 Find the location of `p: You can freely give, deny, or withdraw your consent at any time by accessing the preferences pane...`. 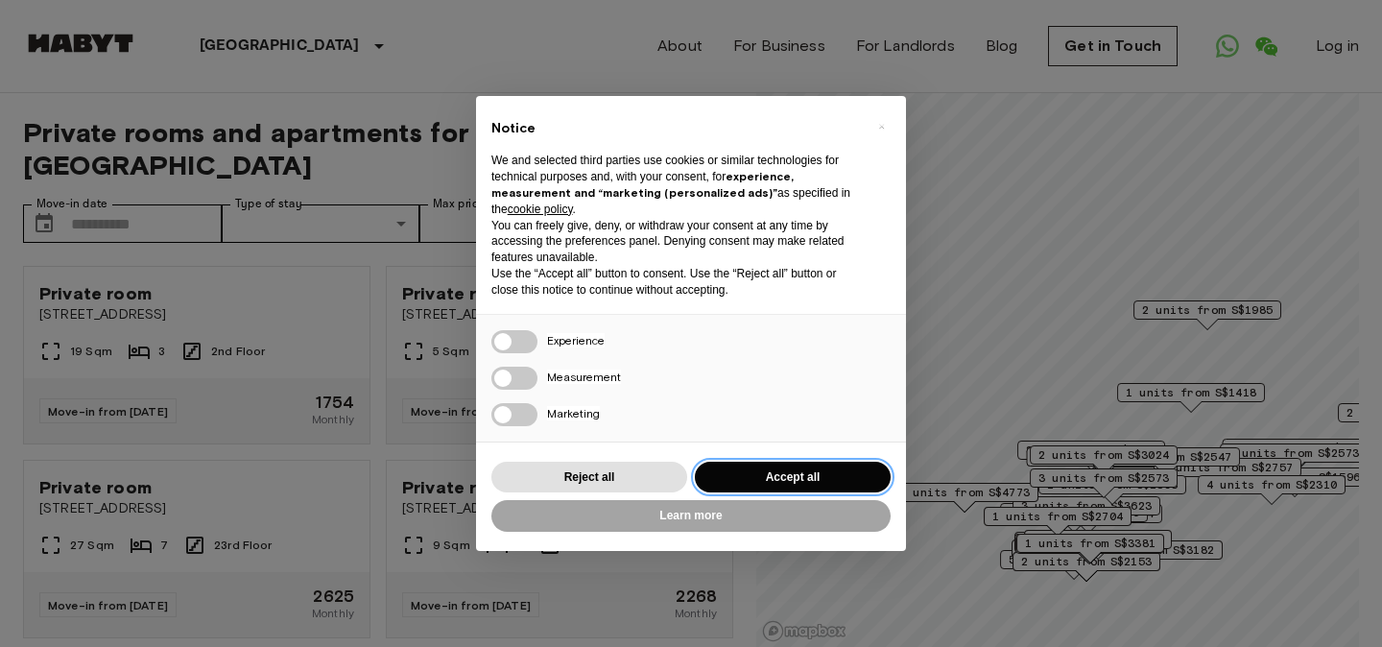

p: You can freely give, deny, or withdraw your consent at any time by accessing the preferences pane... is located at coordinates (676, 242).